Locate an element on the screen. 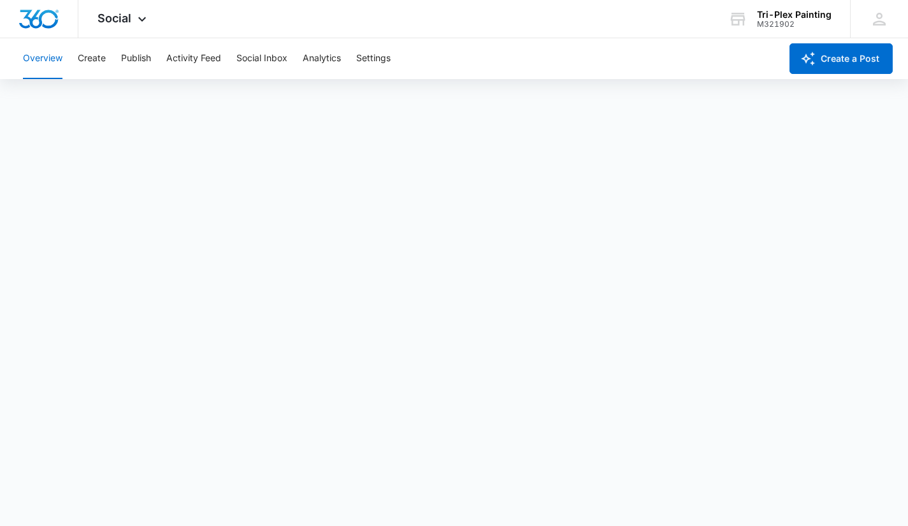  button: Social Inbox is located at coordinates (262, 59).